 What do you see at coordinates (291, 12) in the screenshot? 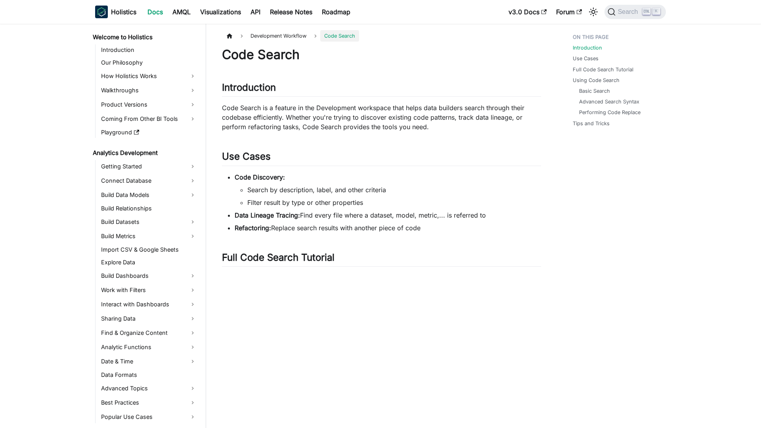
I see `a: Release Notes` at bounding box center [291, 12].